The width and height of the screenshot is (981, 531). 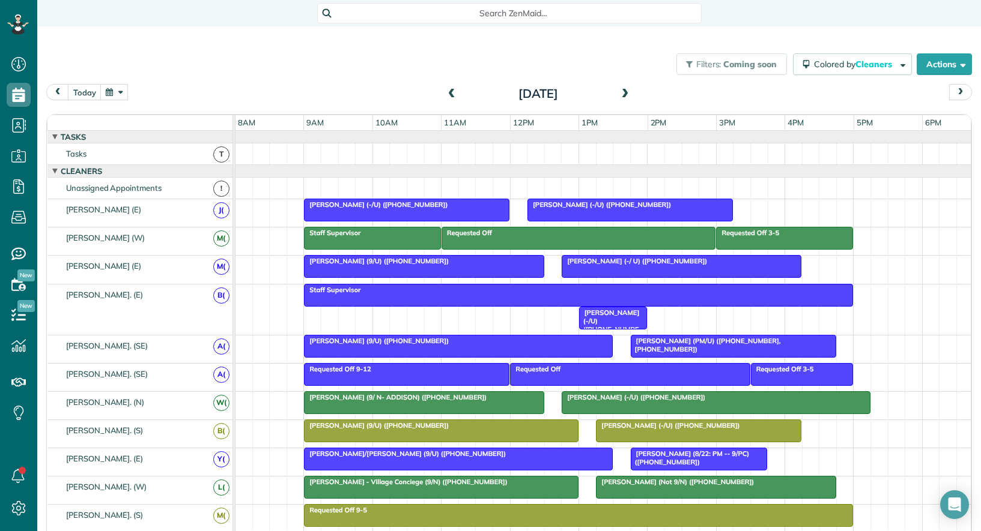 What do you see at coordinates (944, 64) in the screenshot?
I see `button: Actions` at bounding box center [944, 64].